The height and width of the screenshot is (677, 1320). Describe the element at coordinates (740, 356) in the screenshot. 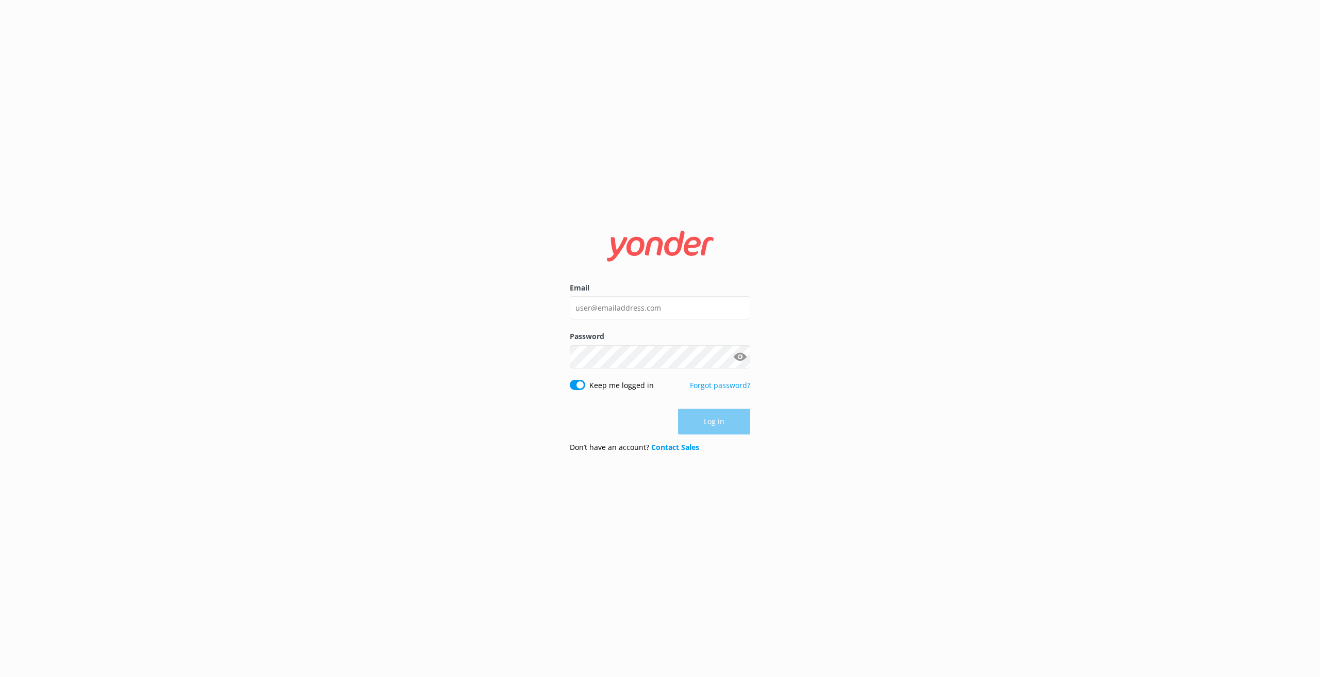

I see `button: Show password` at that location.